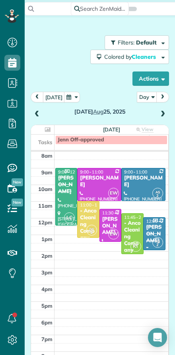 This screenshot has height=355, width=175. What do you see at coordinates (157, 221) in the screenshot?
I see `span: 12:00 - 2:00` at bounding box center [157, 221].